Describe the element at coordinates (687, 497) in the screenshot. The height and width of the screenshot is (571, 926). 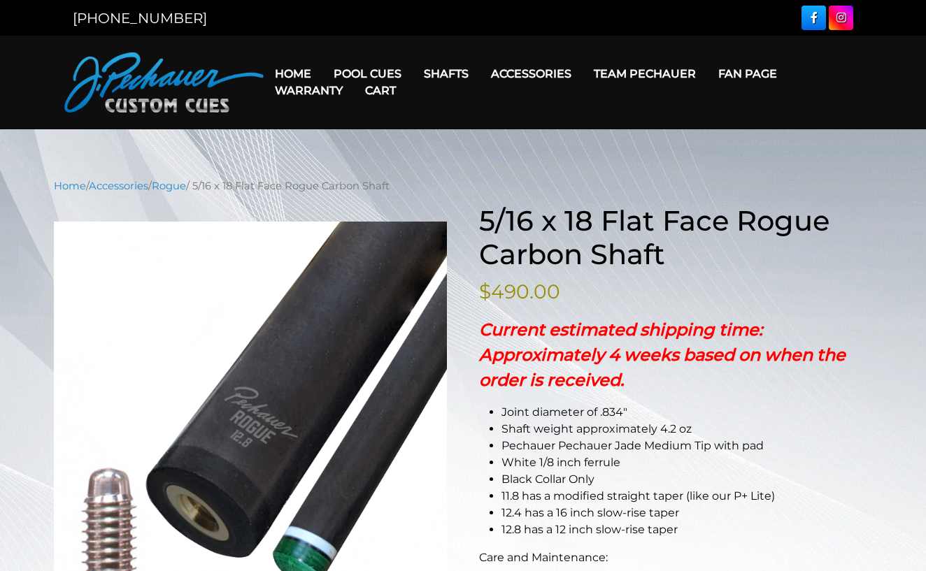
I see `li: 11.8 has a modified straight taper (like our P+ Lite)` at that location.